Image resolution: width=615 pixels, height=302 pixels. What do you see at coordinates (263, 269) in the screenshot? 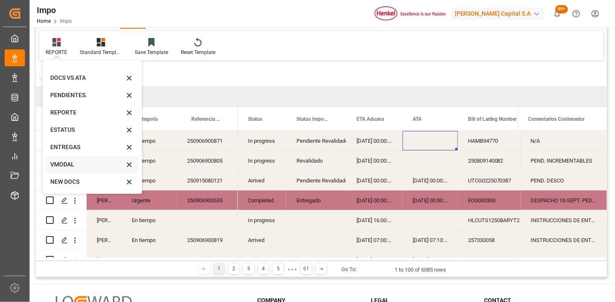
I see `div: 4` at bounding box center [263, 269].